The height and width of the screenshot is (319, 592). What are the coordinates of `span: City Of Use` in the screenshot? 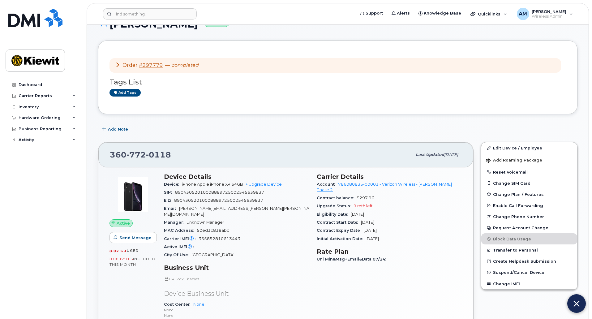 It's located at (178, 255).